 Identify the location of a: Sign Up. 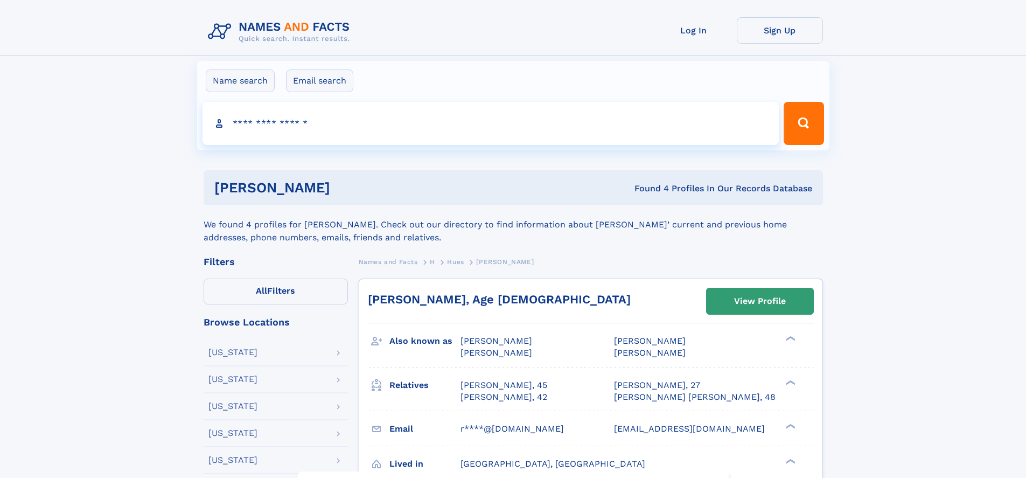
(780, 30).